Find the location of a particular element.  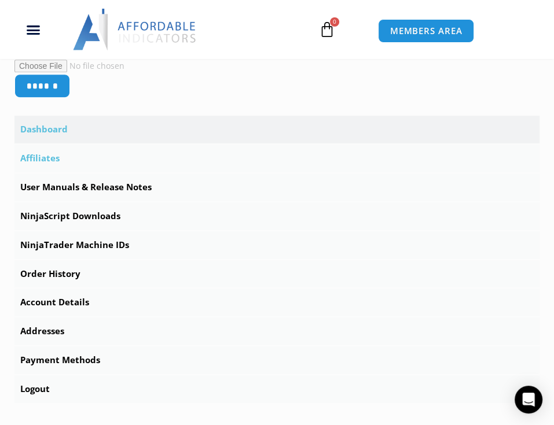

a: Affiliates is located at coordinates (276, 158).